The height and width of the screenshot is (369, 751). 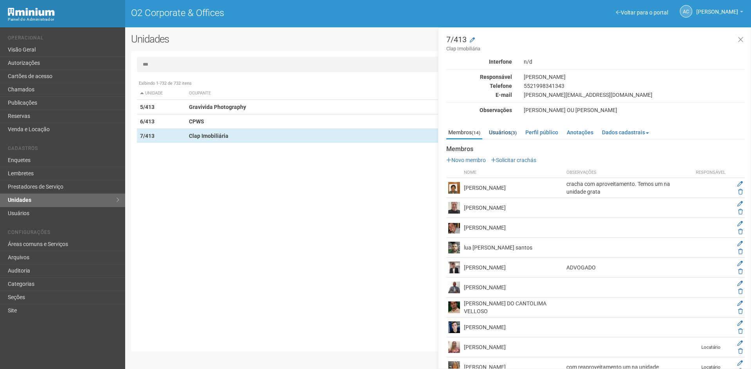 I want to click on li: Operacional, so click(x=63, y=39).